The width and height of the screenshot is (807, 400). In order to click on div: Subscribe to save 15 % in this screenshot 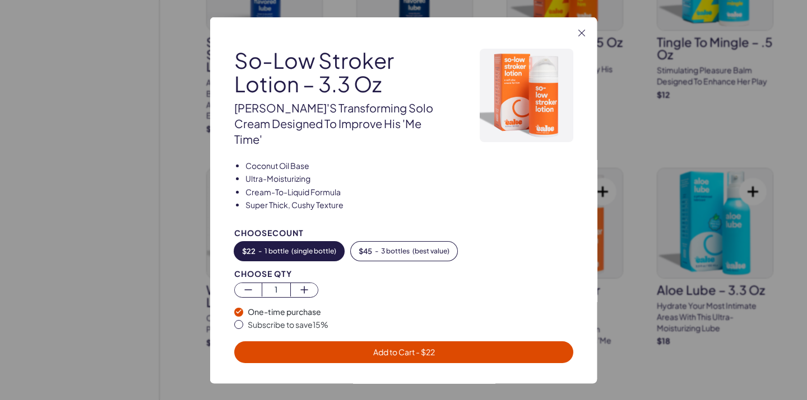, I will do `click(410, 325)`.